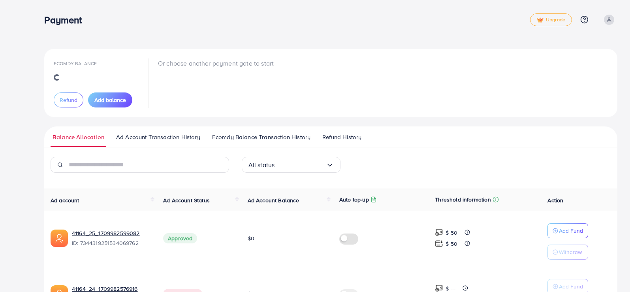 This screenshot has width=630, height=292. What do you see at coordinates (300, 165) in the screenshot?
I see `input: Search for option` at bounding box center [300, 165].